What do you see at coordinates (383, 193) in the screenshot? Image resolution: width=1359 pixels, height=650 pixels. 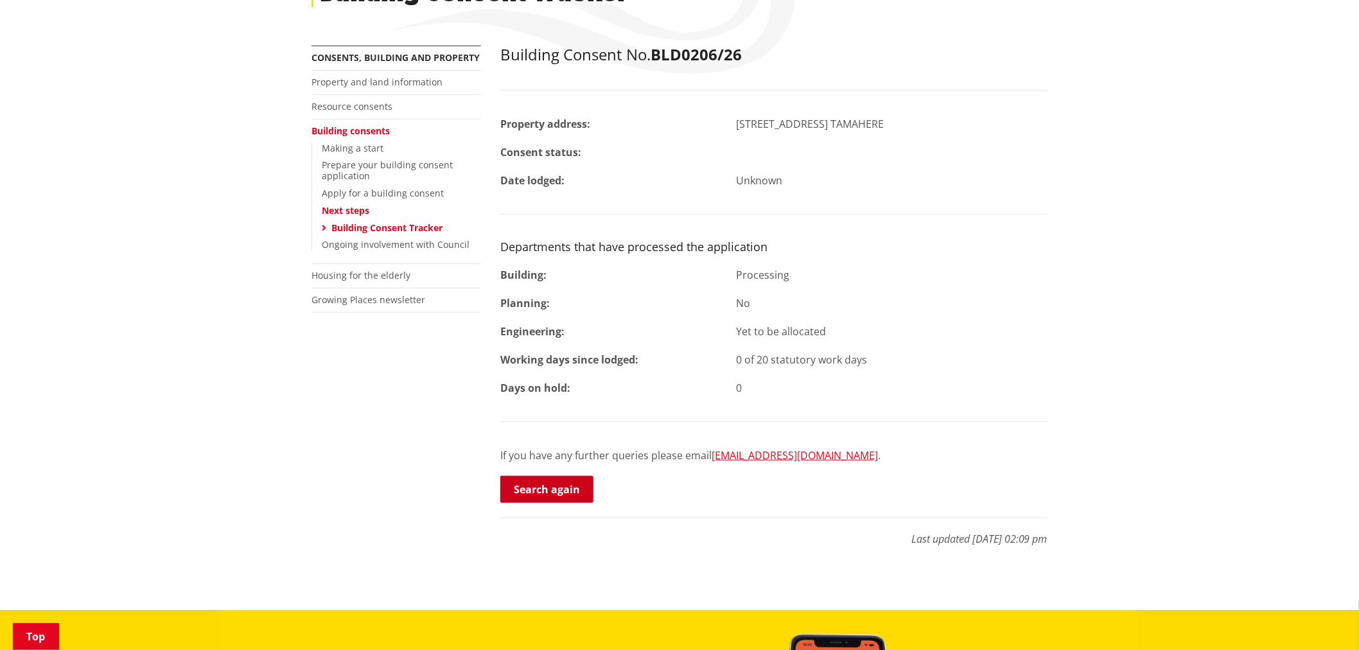 I see `a: Apply for a building consent` at bounding box center [383, 193].